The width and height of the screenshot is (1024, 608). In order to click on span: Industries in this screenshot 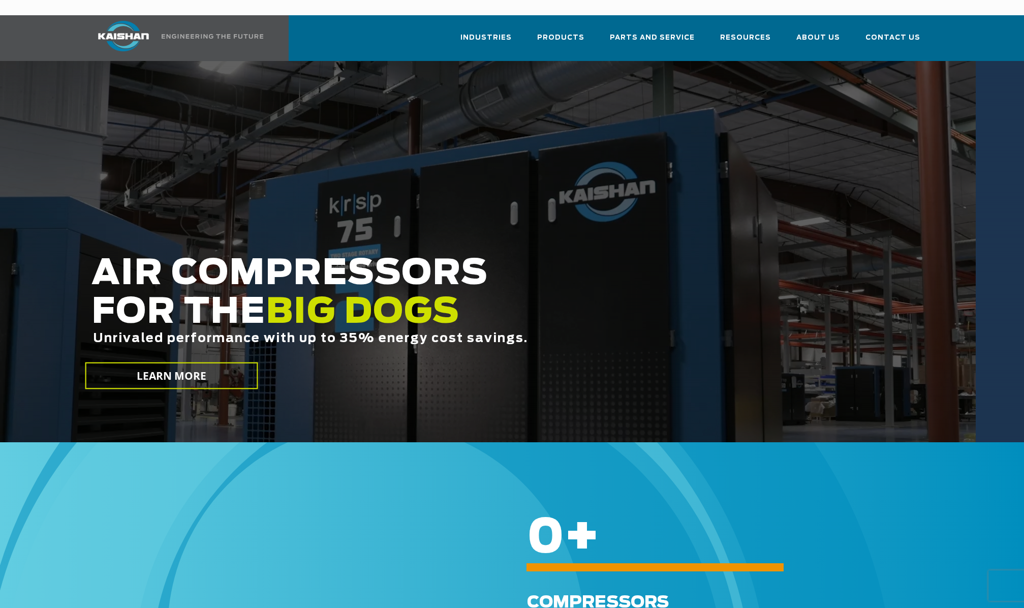, I will do `click(486, 38)`.